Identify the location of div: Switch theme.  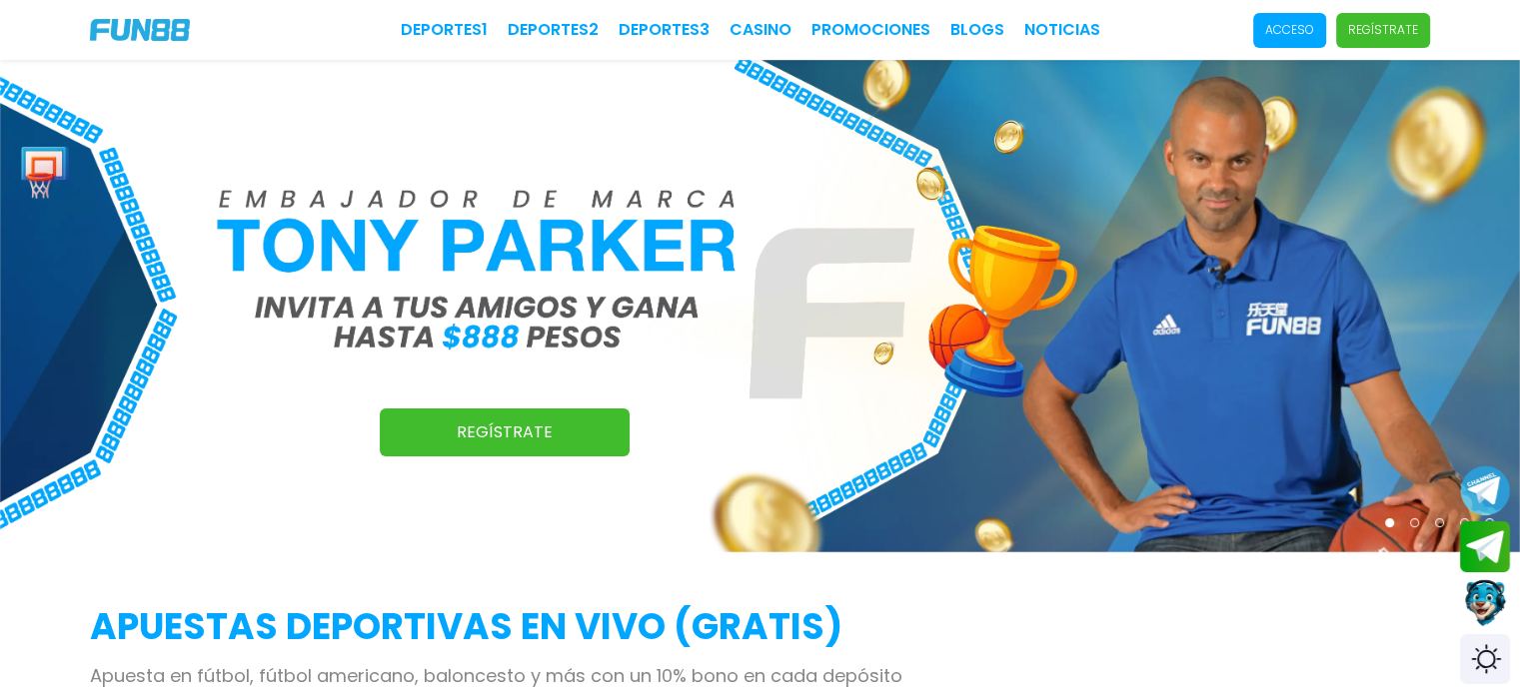
(1485, 659).